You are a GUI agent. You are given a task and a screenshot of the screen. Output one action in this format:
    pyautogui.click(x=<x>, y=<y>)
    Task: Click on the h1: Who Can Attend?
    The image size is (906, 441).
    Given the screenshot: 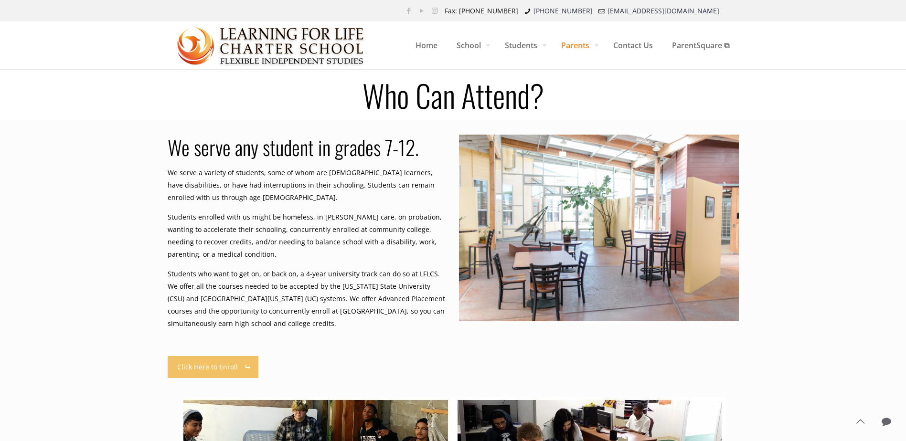 What is the action you would take?
    pyautogui.click(x=453, y=95)
    